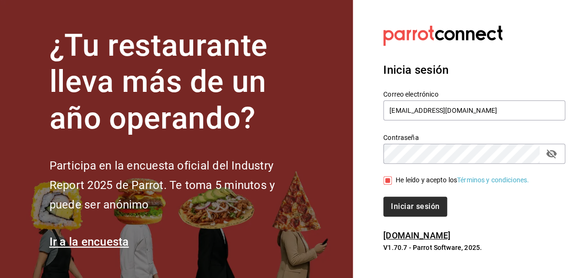 Image resolution: width=588 pixels, height=278 pixels. Describe the element at coordinates (415, 207) in the screenshot. I see `button: Iniciar sesión` at that location.